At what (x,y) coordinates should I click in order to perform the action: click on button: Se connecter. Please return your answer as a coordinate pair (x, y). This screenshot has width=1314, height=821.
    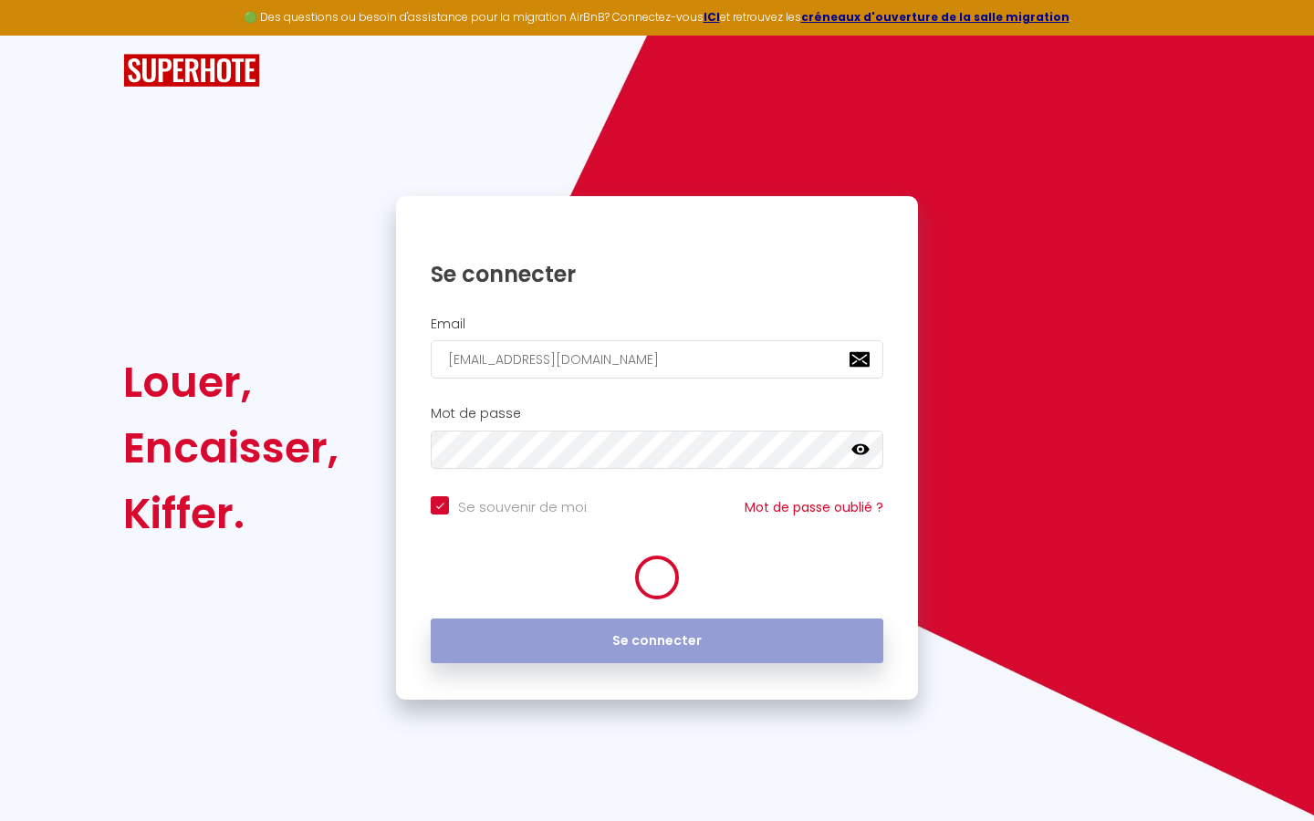
    Looking at the image, I should click on (657, 642).